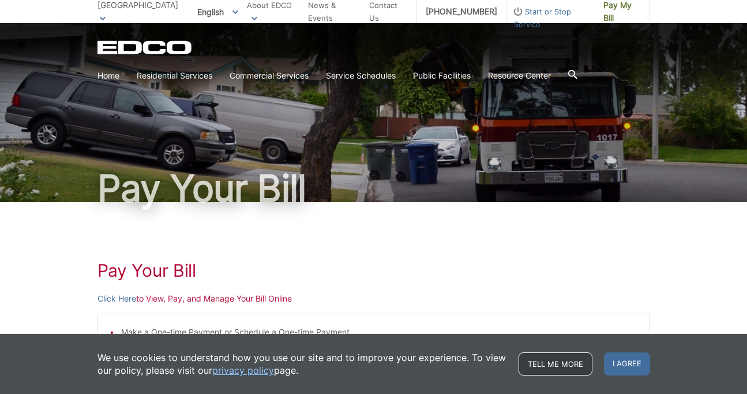 The image size is (747, 394). What do you see at coordinates (380, 332) in the screenshot?
I see `li: Make a One-time Payment or Schedule a One-time Payment` at bounding box center [380, 332].